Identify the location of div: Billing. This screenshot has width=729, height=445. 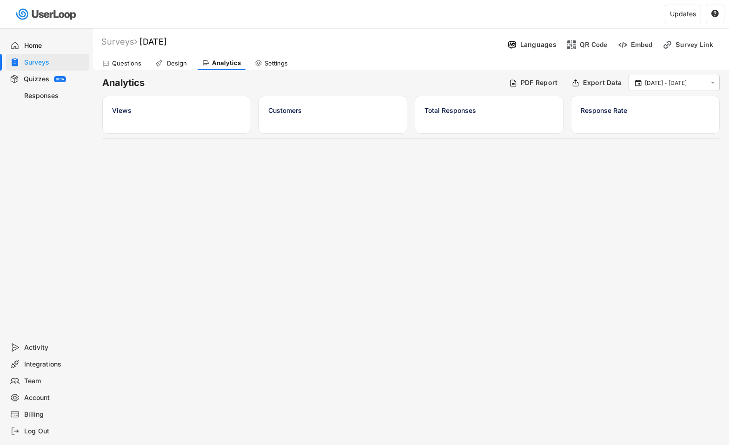
(55, 415).